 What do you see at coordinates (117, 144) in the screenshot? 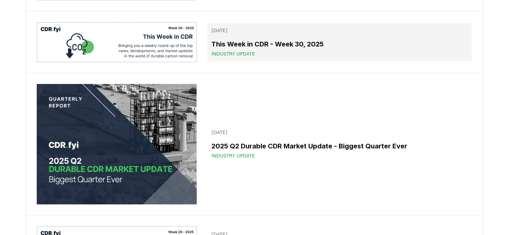
I see `img: 2025 Q2 Durable CDR Market Update - Biggest Quarter Ever blog post image` at bounding box center [117, 144].